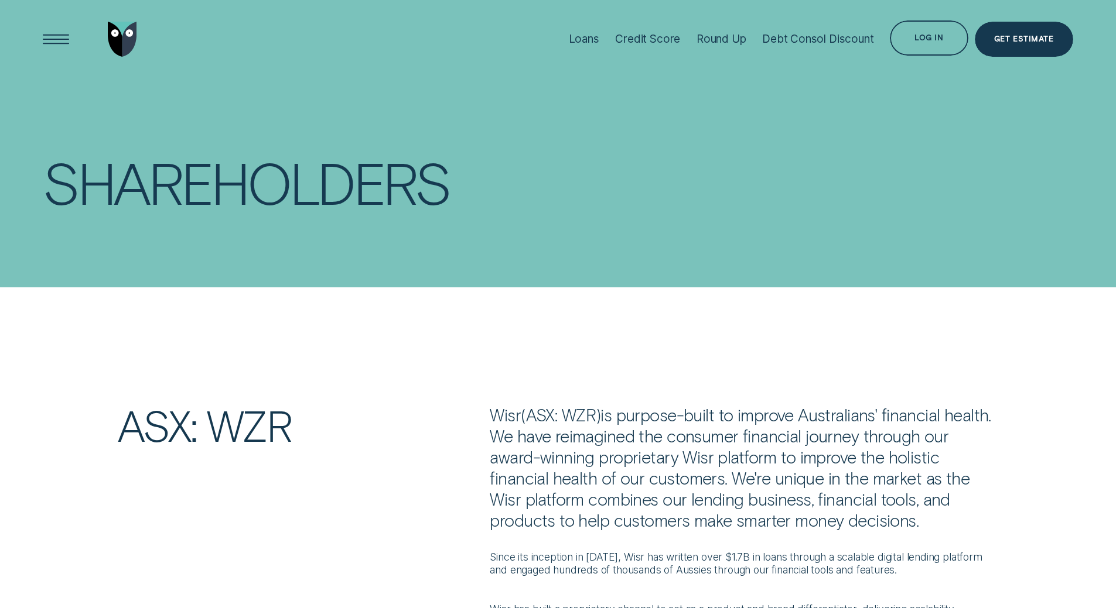 The image size is (1116, 608). What do you see at coordinates (647, 39) in the screenshot?
I see `div: Credit Score` at bounding box center [647, 39].